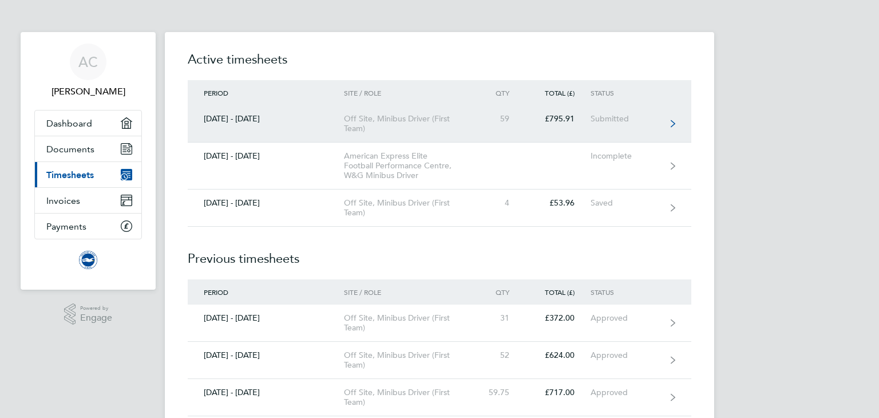  Describe the element at coordinates (88, 175) in the screenshot. I see `a: Timesheets` at that location.